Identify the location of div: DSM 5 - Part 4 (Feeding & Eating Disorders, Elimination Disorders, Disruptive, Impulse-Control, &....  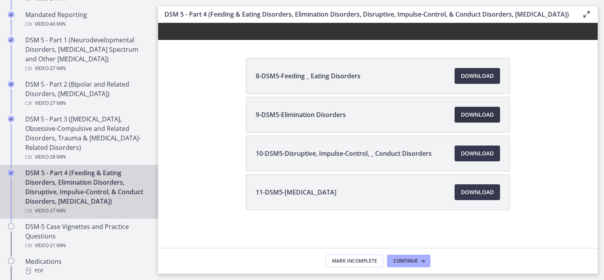
(87, 192).